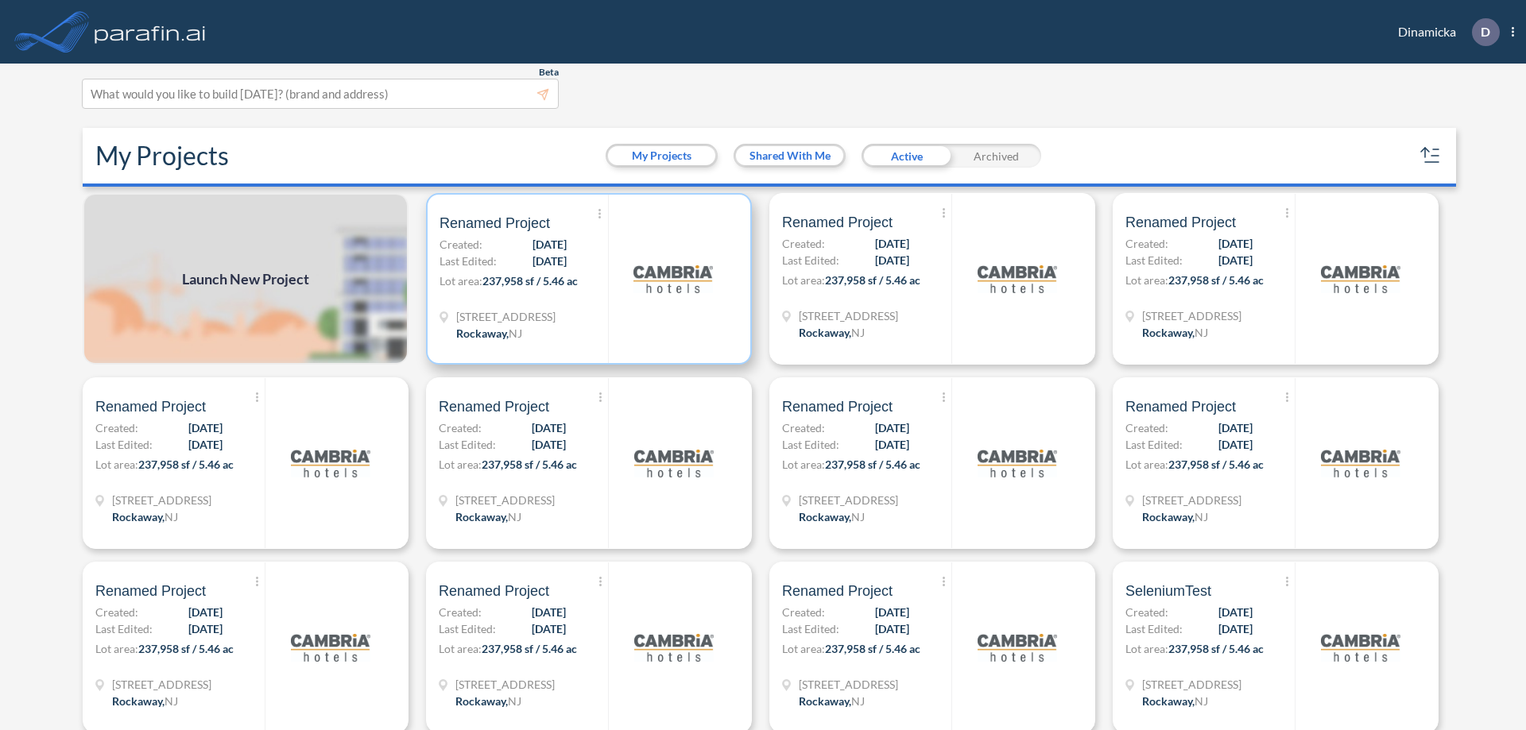 The image size is (1526, 730). I want to click on h2: My Projects, so click(162, 156).